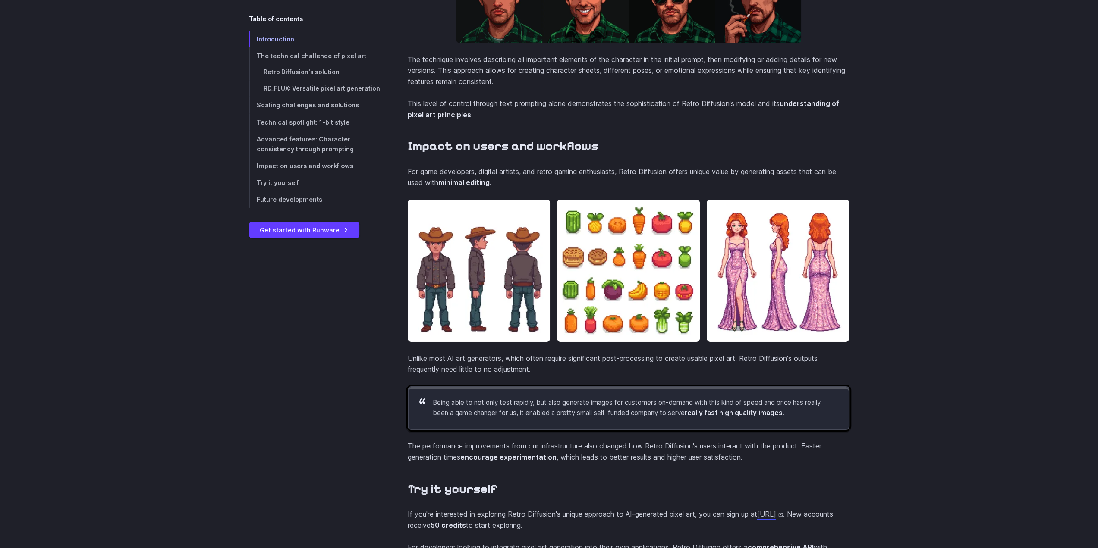  What do you see at coordinates (778, 271) in the screenshot?
I see `img: a pixel art character in a glamorous dress shown from front, side, and back views, with sparkling...` at bounding box center [778, 271].